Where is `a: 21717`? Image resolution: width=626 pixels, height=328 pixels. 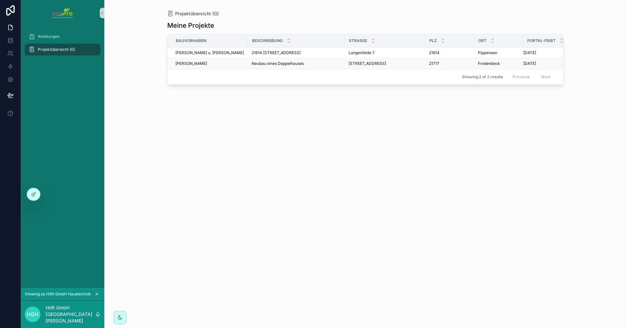
a: 21717 is located at coordinates (450, 64).